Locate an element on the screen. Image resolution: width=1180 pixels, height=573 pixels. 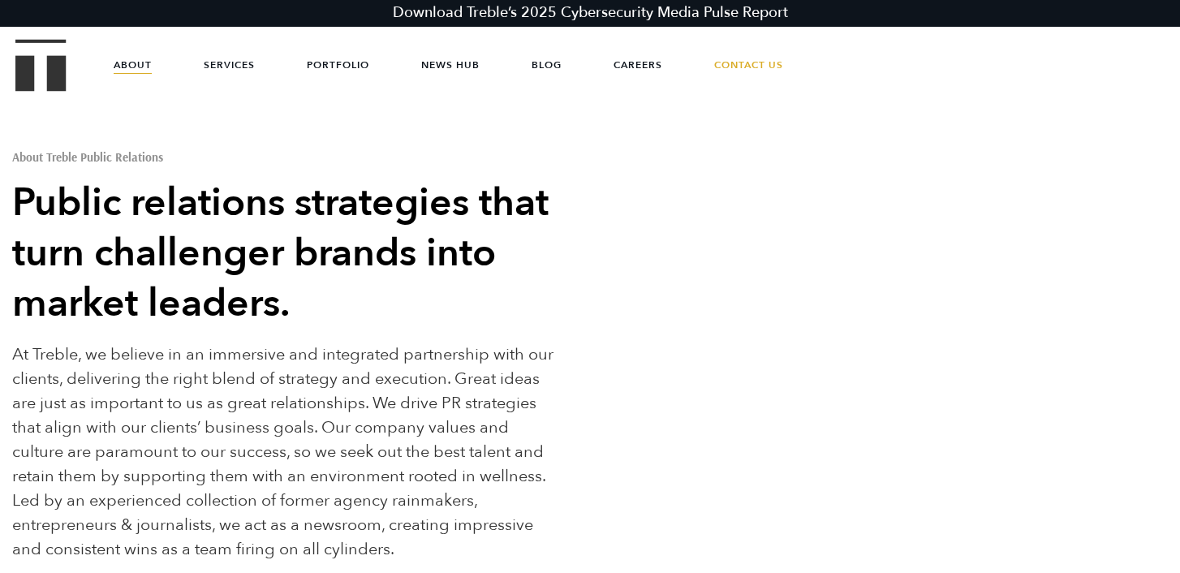
p: At Treble, we believe in an immersive and integrated partnership with our clients, delivering the... is located at coordinates (287, 452).